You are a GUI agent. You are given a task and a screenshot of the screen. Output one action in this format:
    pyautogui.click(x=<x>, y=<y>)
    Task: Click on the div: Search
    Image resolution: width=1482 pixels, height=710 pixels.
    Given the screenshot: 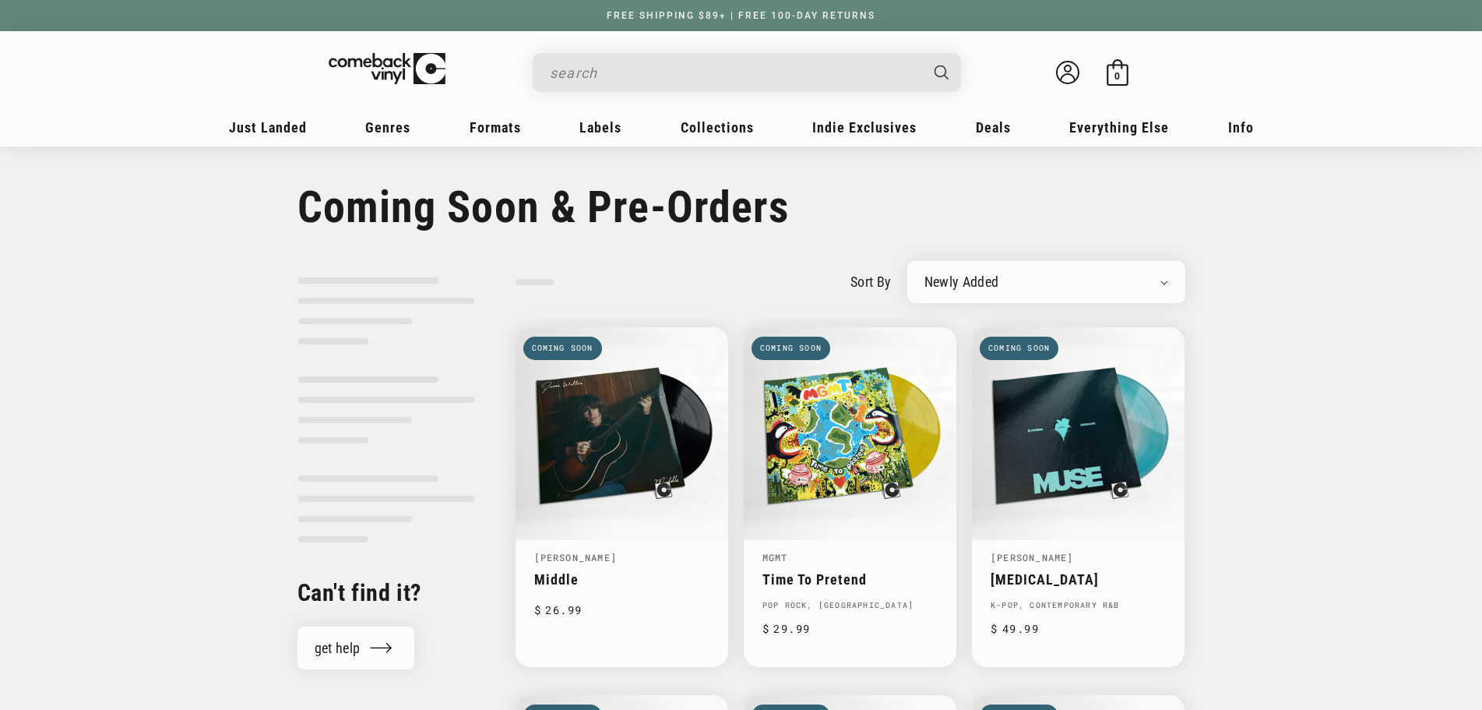 What is the action you would take?
    pyautogui.click(x=747, y=72)
    